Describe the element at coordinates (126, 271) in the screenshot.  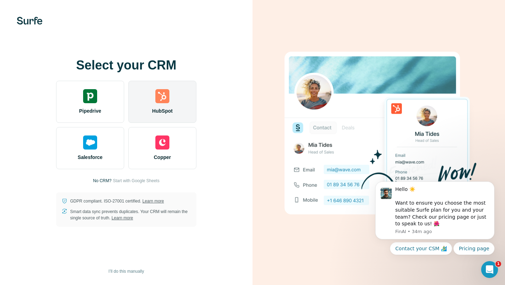
I see `button: I’ll do this manually` at that location.